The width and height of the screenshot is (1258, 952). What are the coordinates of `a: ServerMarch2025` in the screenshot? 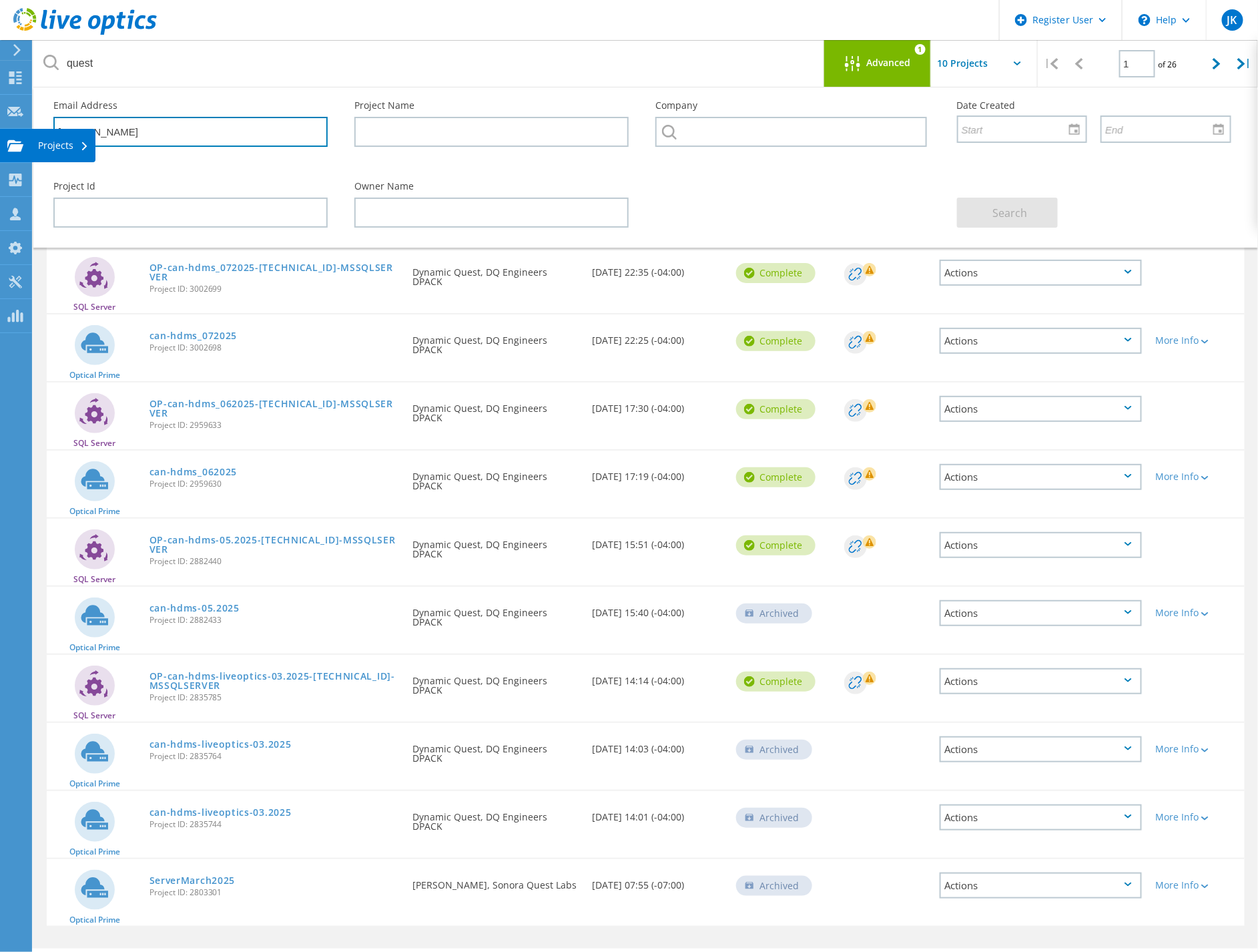 It's located at (193, 881).